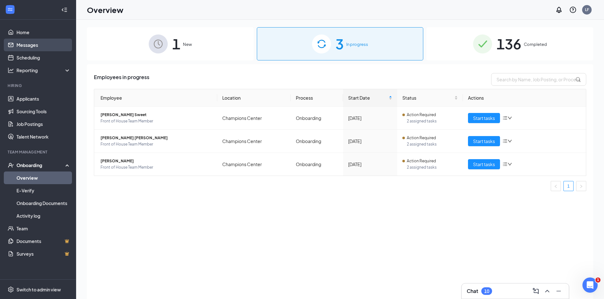 The width and height of the screenshot is (604, 299). Describe the element at coordinates (573, 10) in the screenshot. I see `svg: QuestionInfo` at that location.